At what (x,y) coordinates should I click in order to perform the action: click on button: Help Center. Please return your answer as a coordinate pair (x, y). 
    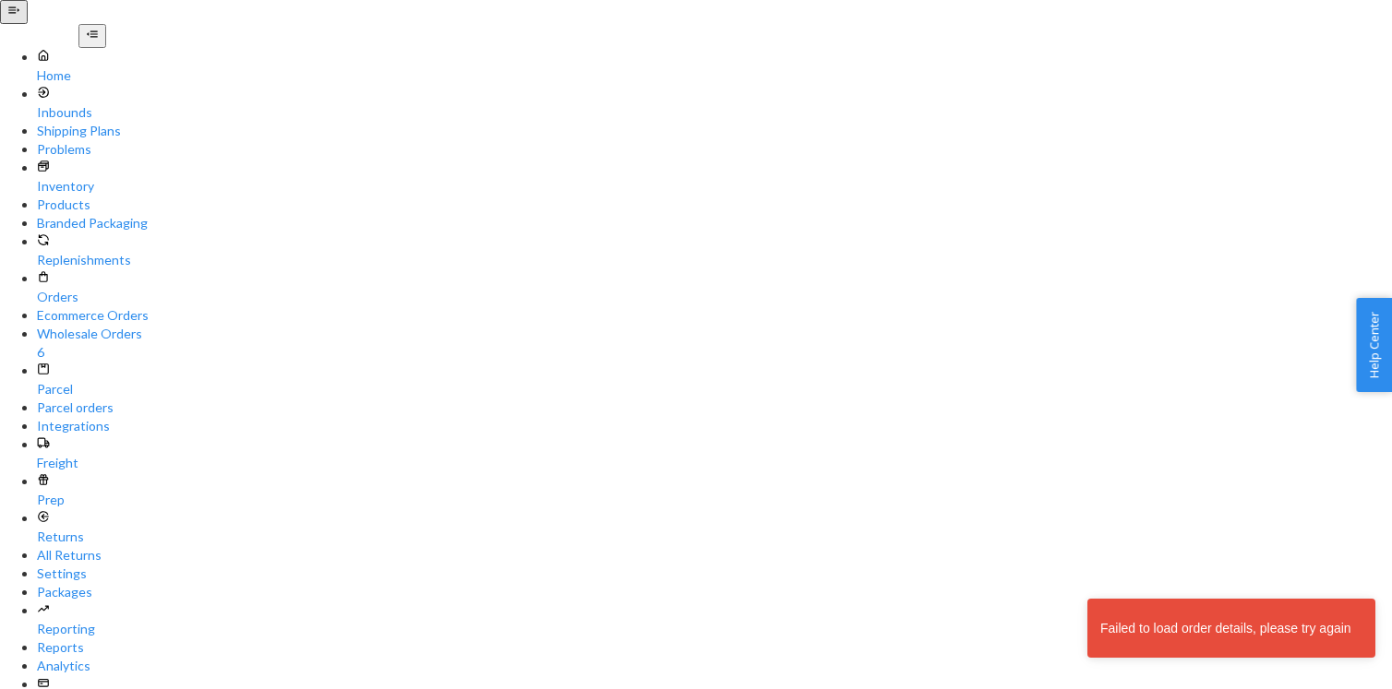
    Looking at the image, I should click on (1373, 345).